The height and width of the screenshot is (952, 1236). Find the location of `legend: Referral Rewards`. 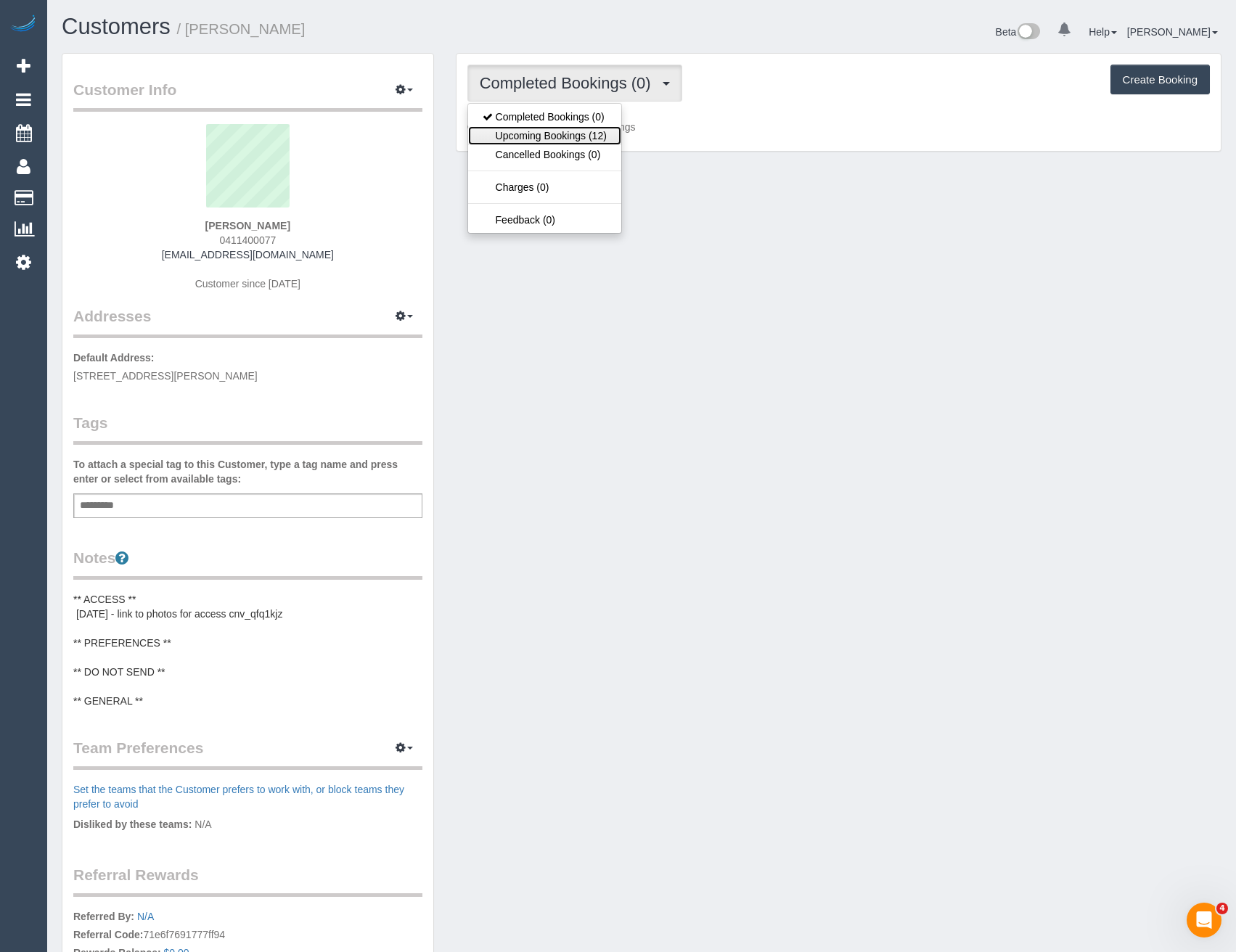

legend: Referral Rewards is located at coordinates (247, 880).